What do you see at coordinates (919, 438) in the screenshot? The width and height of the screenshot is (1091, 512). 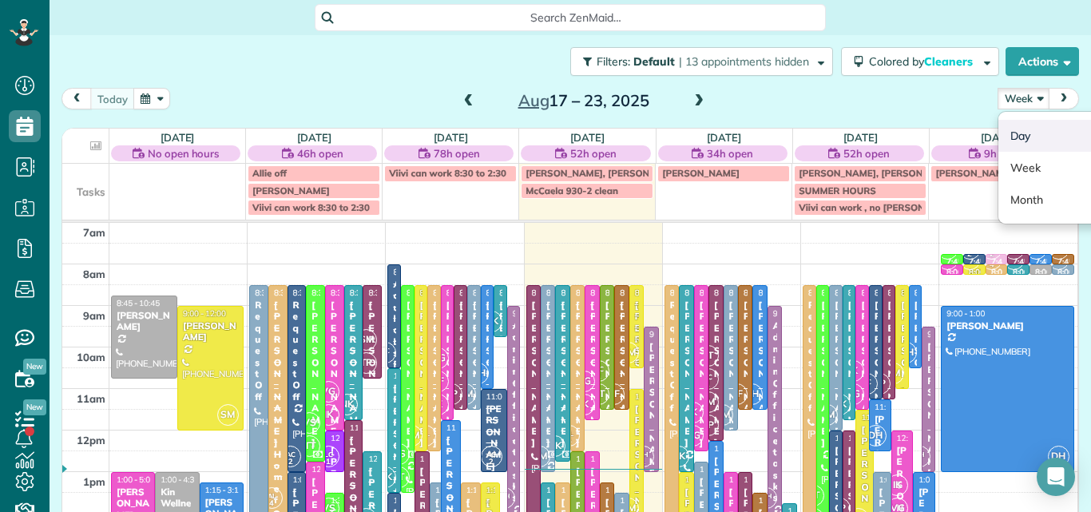 I see `span: 12:00 - 2:15` at bounding box center [919, 438].